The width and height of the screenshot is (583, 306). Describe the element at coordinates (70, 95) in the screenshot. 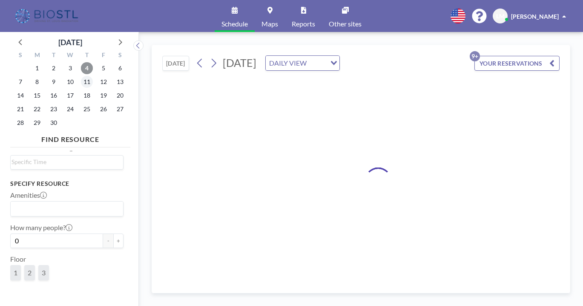

I see `span: Wednesday, September 17, 2025` at that location.